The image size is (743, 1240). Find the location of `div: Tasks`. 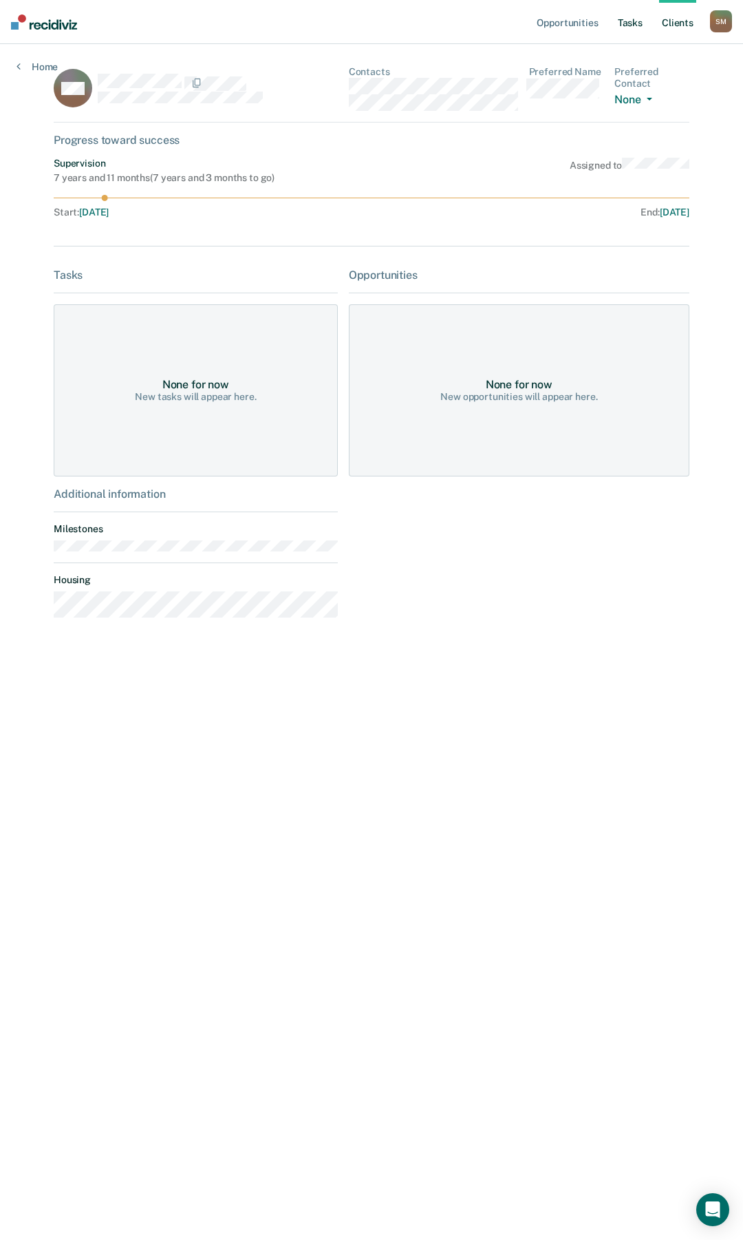

div: Tasks is located at coordinates (195, 275).